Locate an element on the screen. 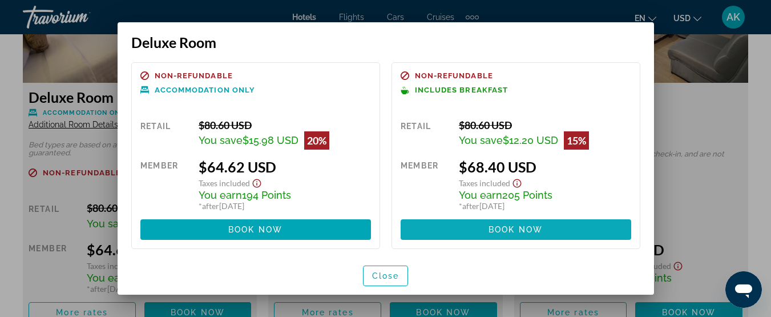 The height and width of the screenshot is (317, 771). span: Includes Breakfast is located at coordinates (462, 90).